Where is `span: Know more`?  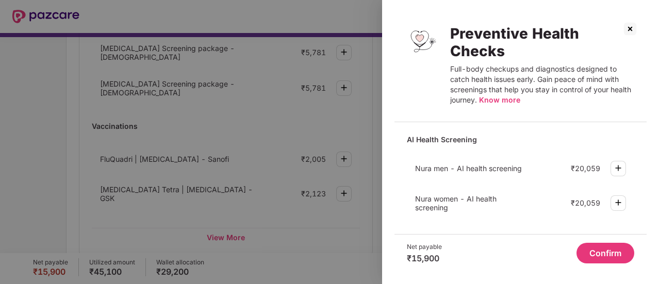
span: Know more is located at coordinates (500, 100).